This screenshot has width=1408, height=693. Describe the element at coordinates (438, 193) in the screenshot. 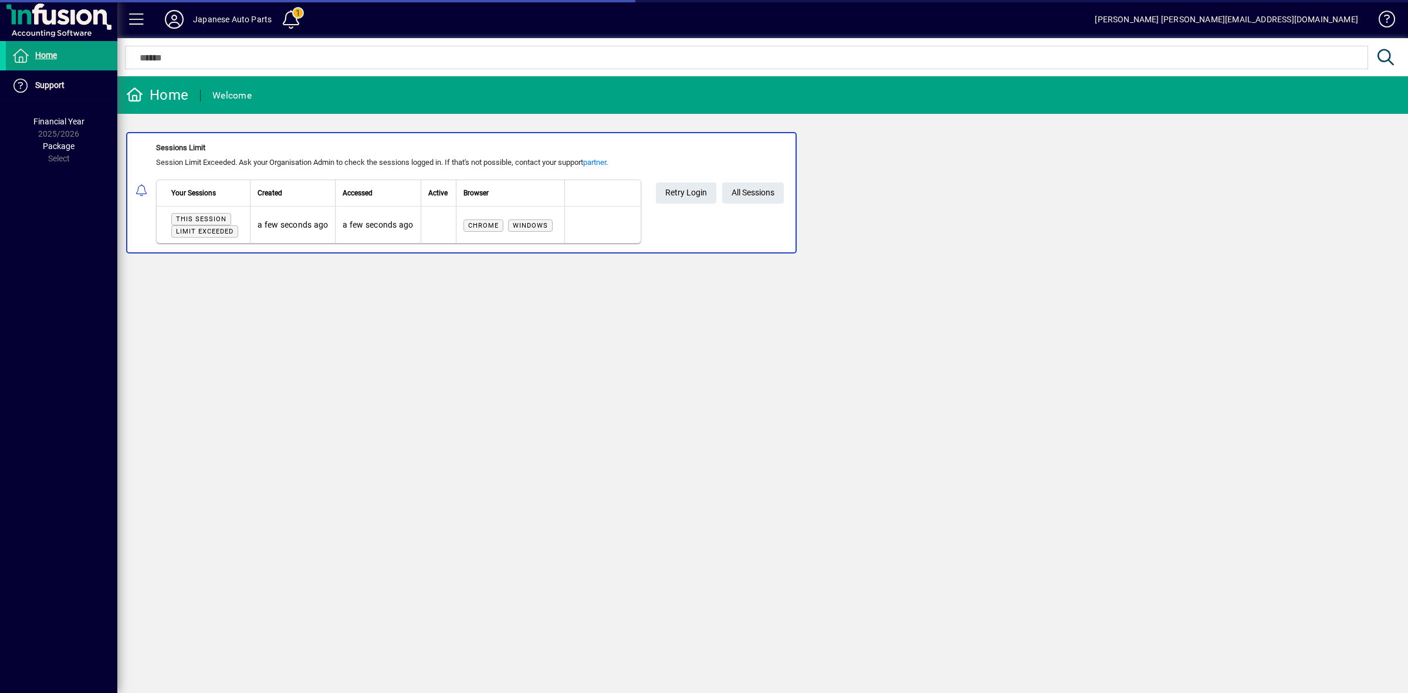

I see `span: Active` at that location.